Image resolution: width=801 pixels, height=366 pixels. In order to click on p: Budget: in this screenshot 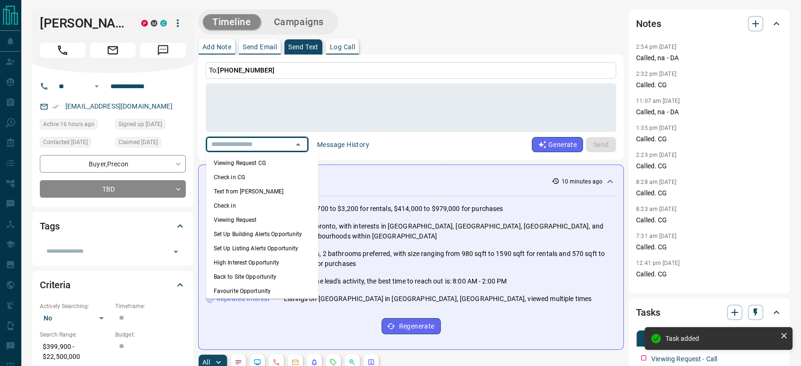, I will do `click(150, 334)`.